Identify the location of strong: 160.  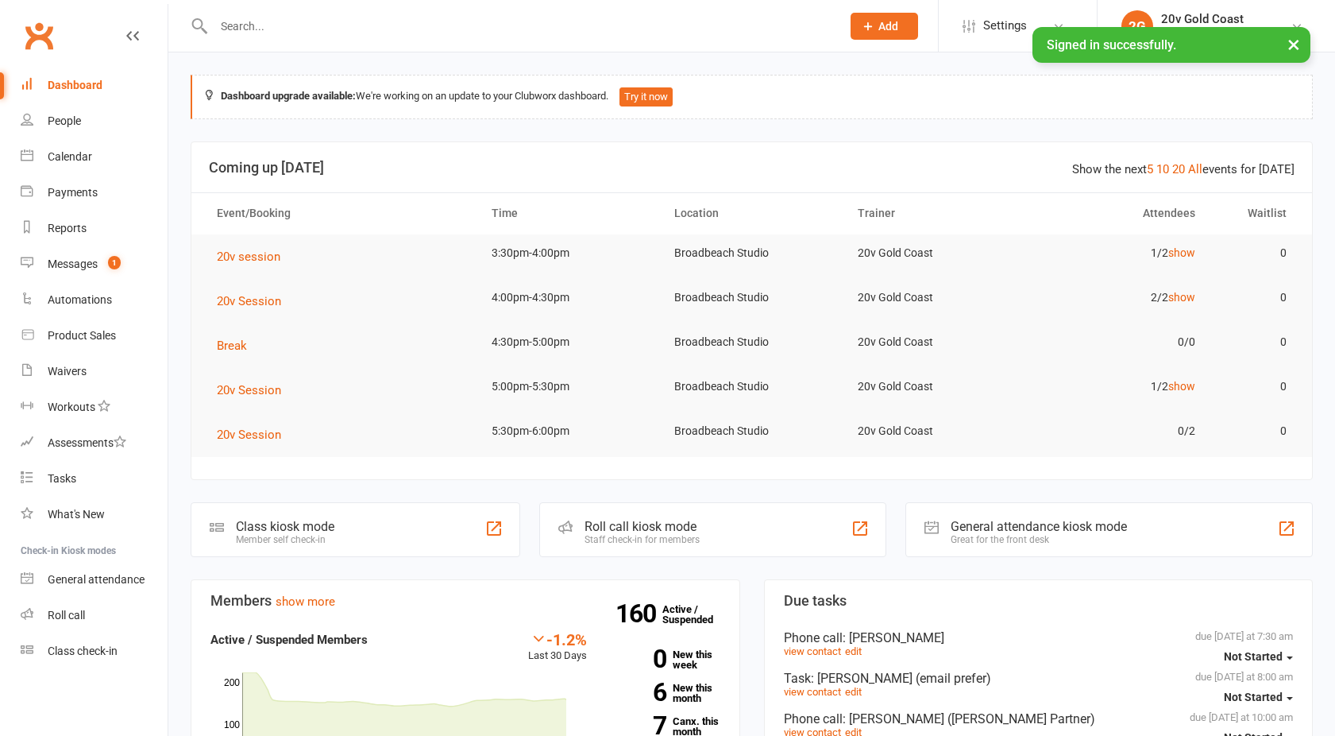
(639, 613).